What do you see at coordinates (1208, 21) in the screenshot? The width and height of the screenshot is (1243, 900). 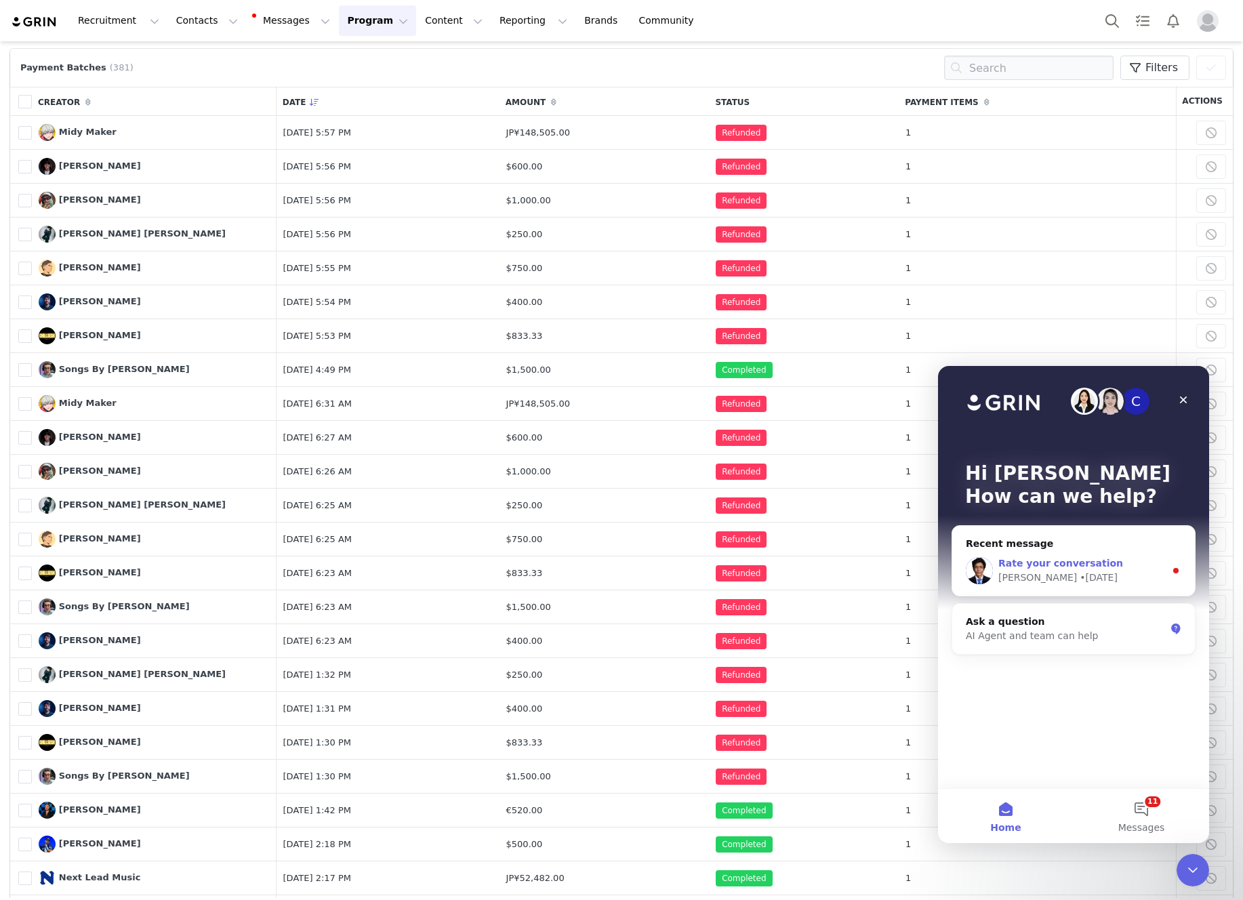 I see `img: placeholder-profile.jpg` at bounding box center [1208, 21].